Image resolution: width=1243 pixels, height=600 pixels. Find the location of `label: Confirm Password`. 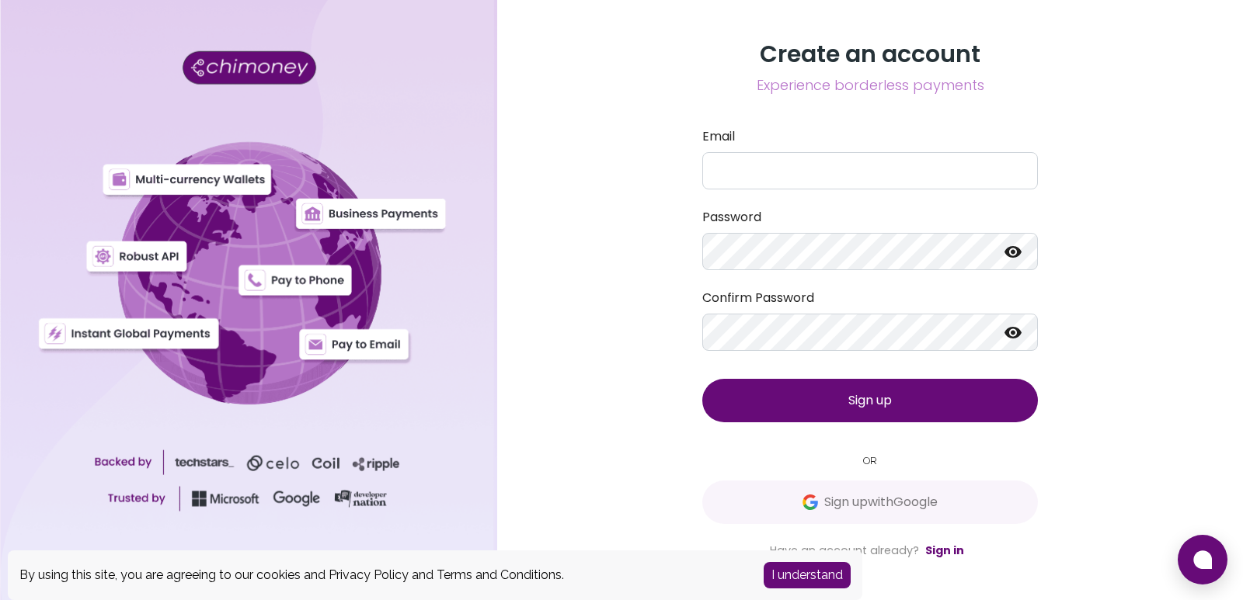

label: Confirm Password is located at coordinates (870, 298).